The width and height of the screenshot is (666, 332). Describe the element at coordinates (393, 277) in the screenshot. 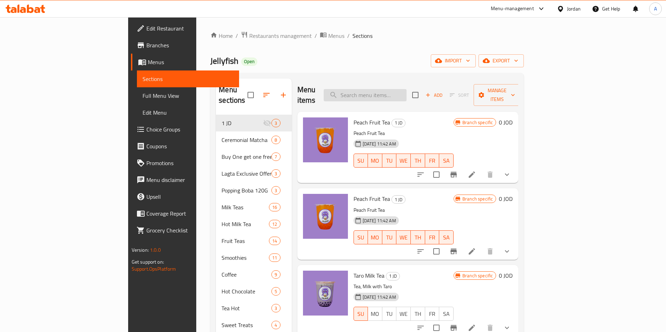

I see `div: 1 JD` at that location.